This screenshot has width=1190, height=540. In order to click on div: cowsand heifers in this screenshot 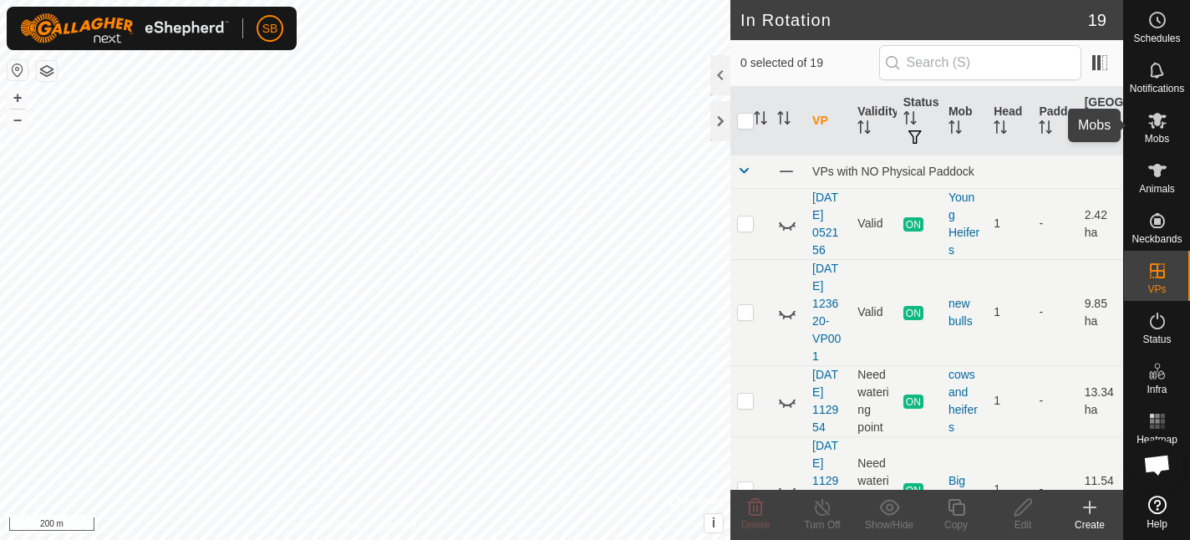, I will do `click(964, 401)`.